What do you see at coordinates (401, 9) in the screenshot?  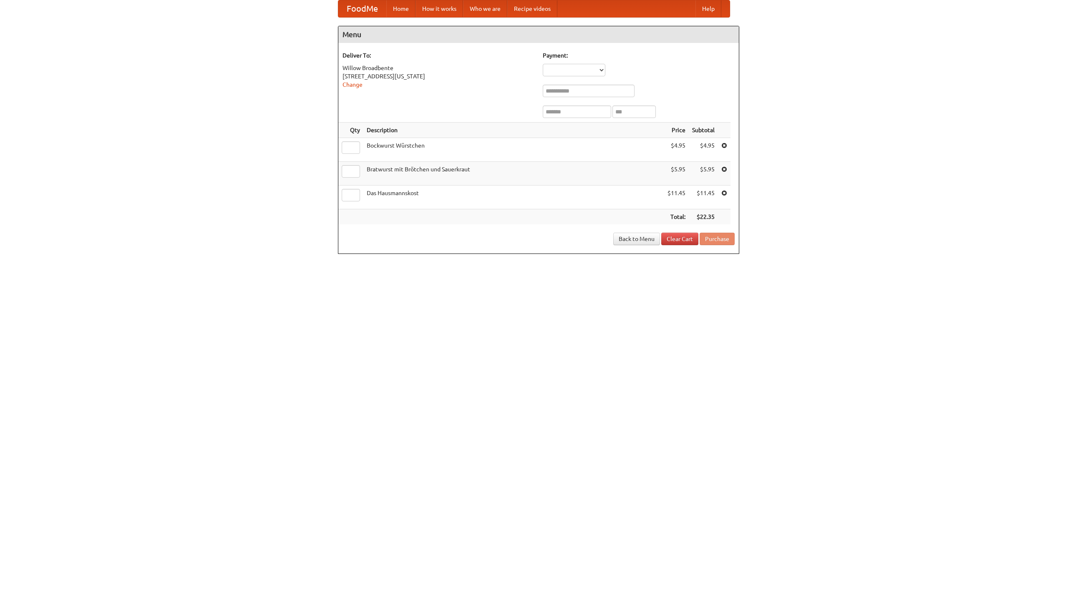 I see `a: Home` at bounding box center [401, 9].